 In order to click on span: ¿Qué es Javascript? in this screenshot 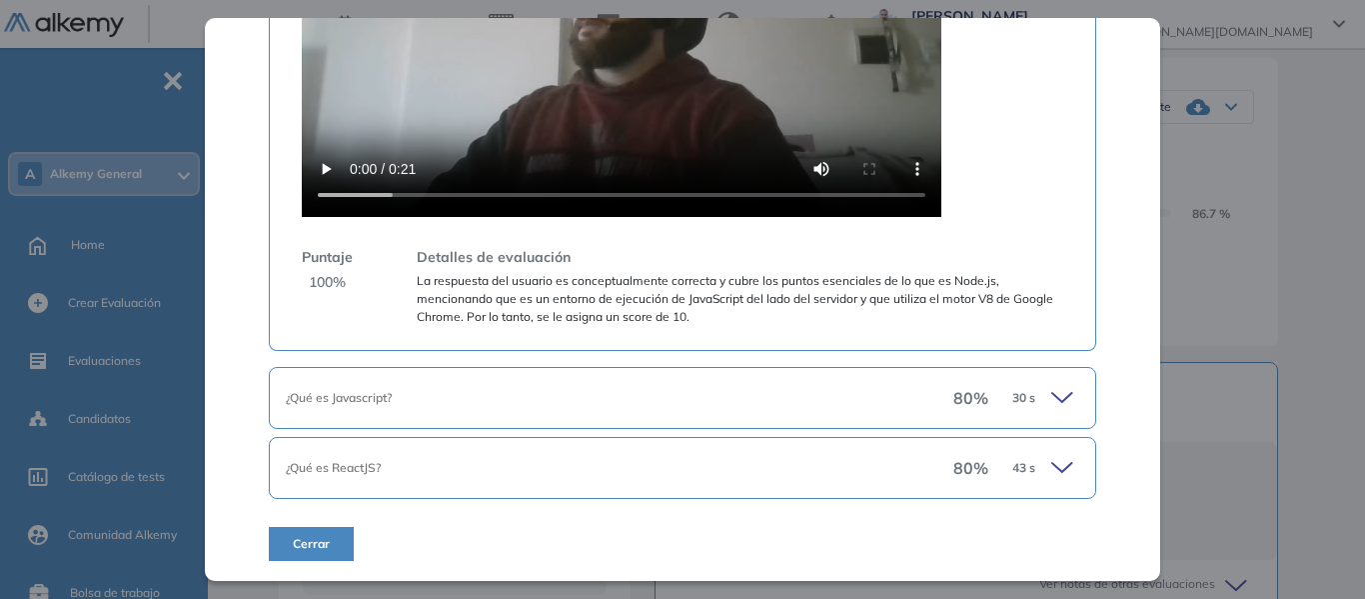, I will do `click(339, 397)`.